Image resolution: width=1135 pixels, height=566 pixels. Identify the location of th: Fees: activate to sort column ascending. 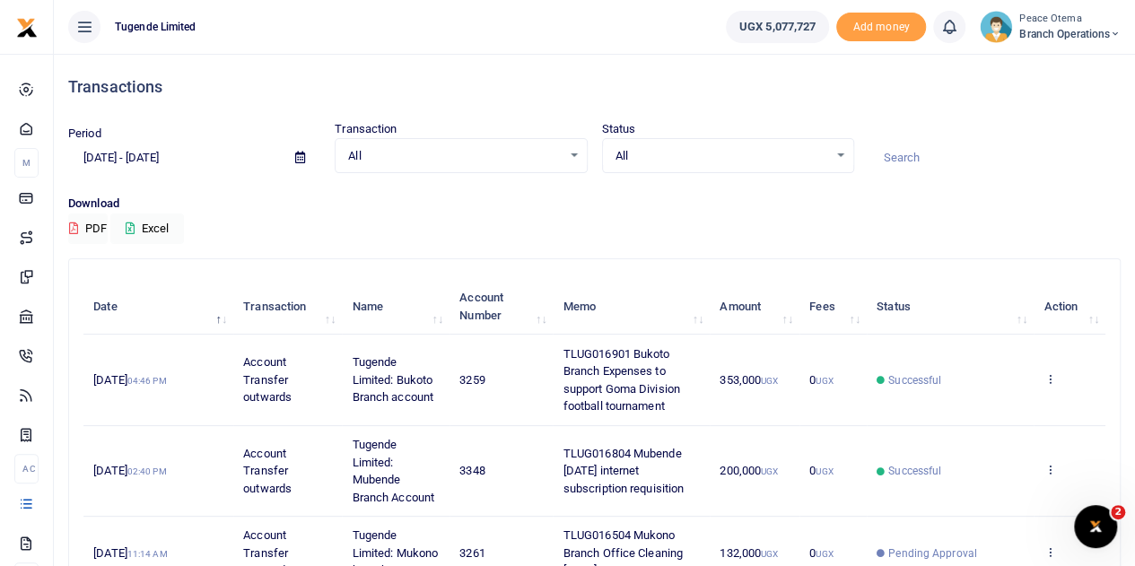
(833, 307).